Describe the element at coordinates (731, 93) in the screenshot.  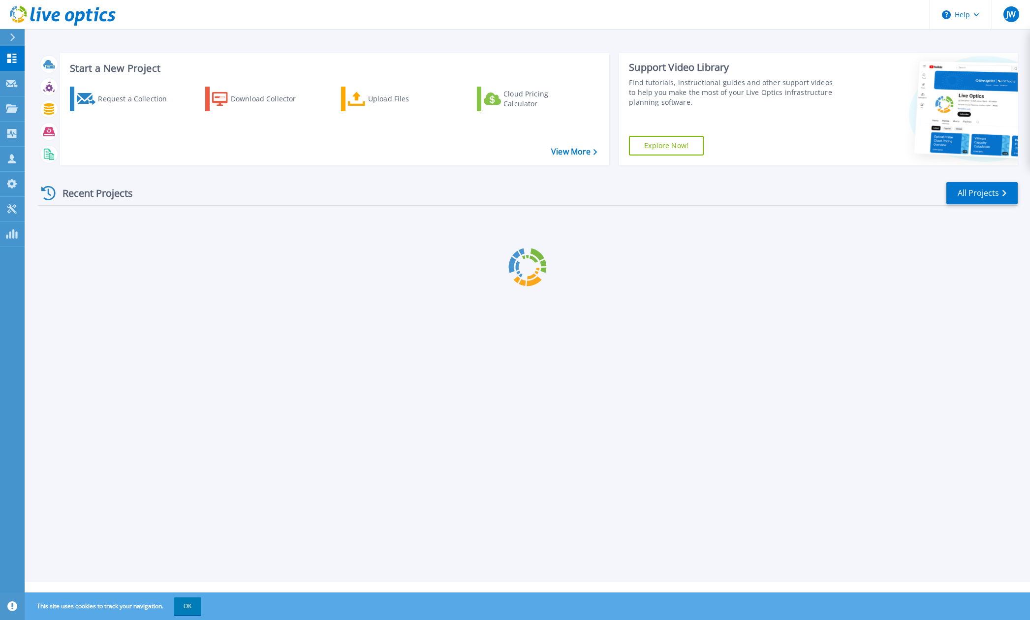
I see `div: Find tutorials, instructional guides and other support videos to help you make the most of your L...` at that location.